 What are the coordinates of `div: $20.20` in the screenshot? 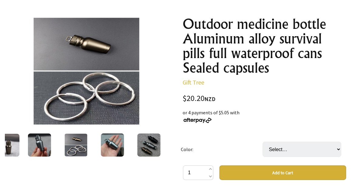 It's located at (265, 98).